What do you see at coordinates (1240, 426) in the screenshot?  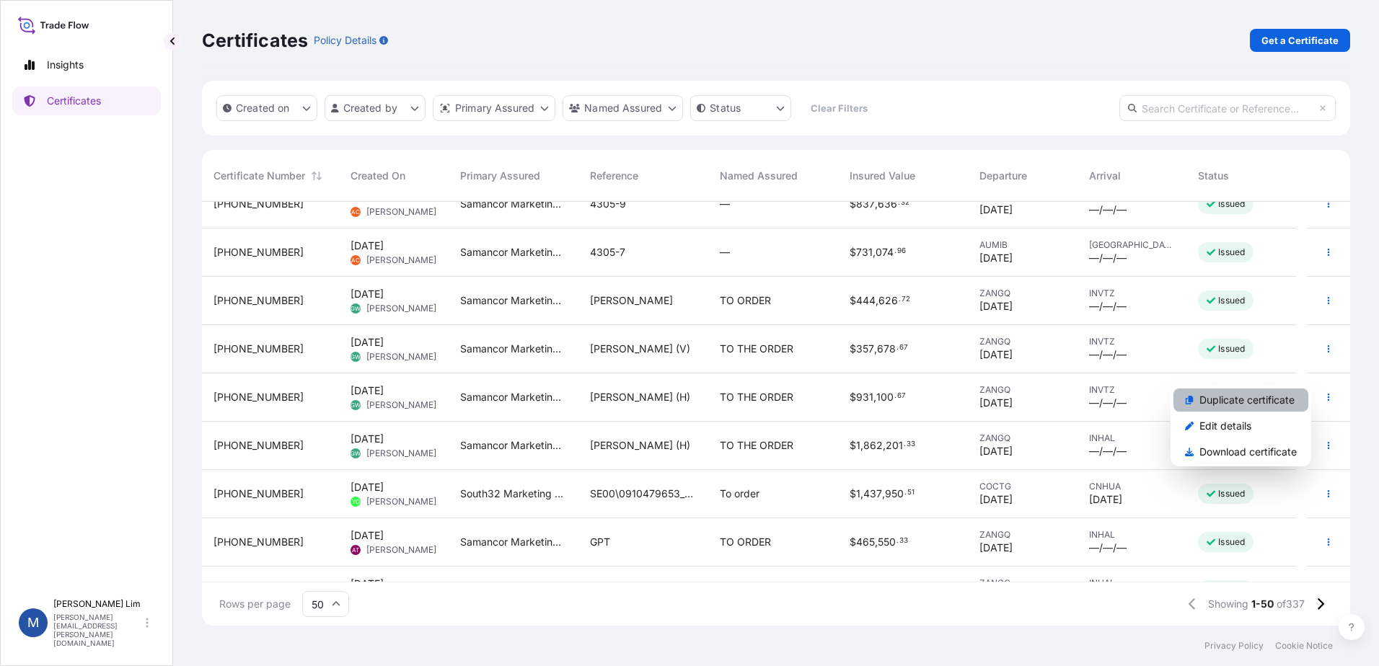 I see `a: Edit details` at bounding box center [1240, 426].